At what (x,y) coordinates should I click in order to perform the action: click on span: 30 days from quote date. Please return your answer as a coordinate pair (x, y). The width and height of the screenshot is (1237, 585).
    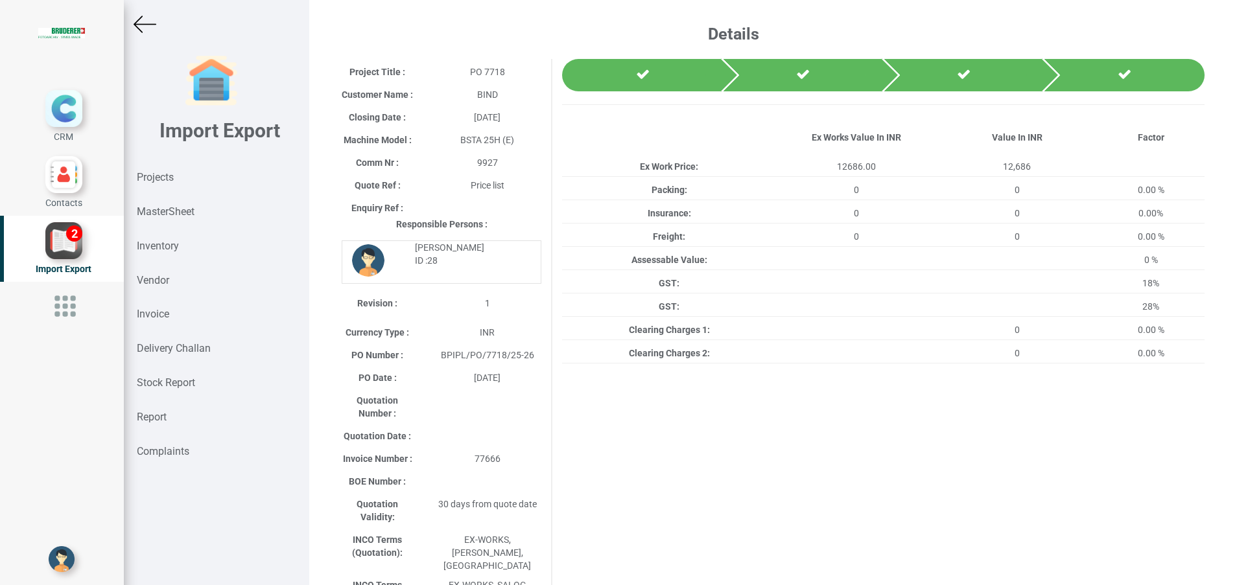
    Looking at the image, I should click on (487, 504).